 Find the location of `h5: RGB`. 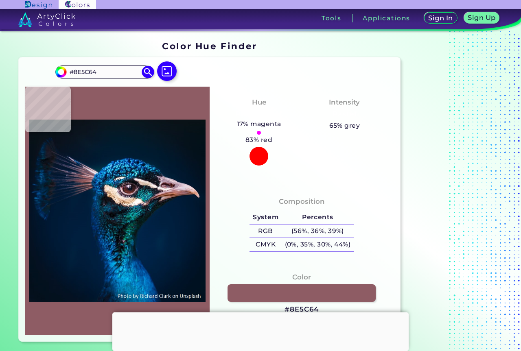

h5: RGB is located at coordinates (265, 231).